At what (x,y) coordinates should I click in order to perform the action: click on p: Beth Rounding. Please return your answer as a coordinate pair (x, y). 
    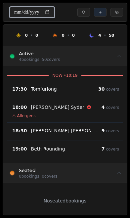
    Looking at the image, I should click on (48, 149).